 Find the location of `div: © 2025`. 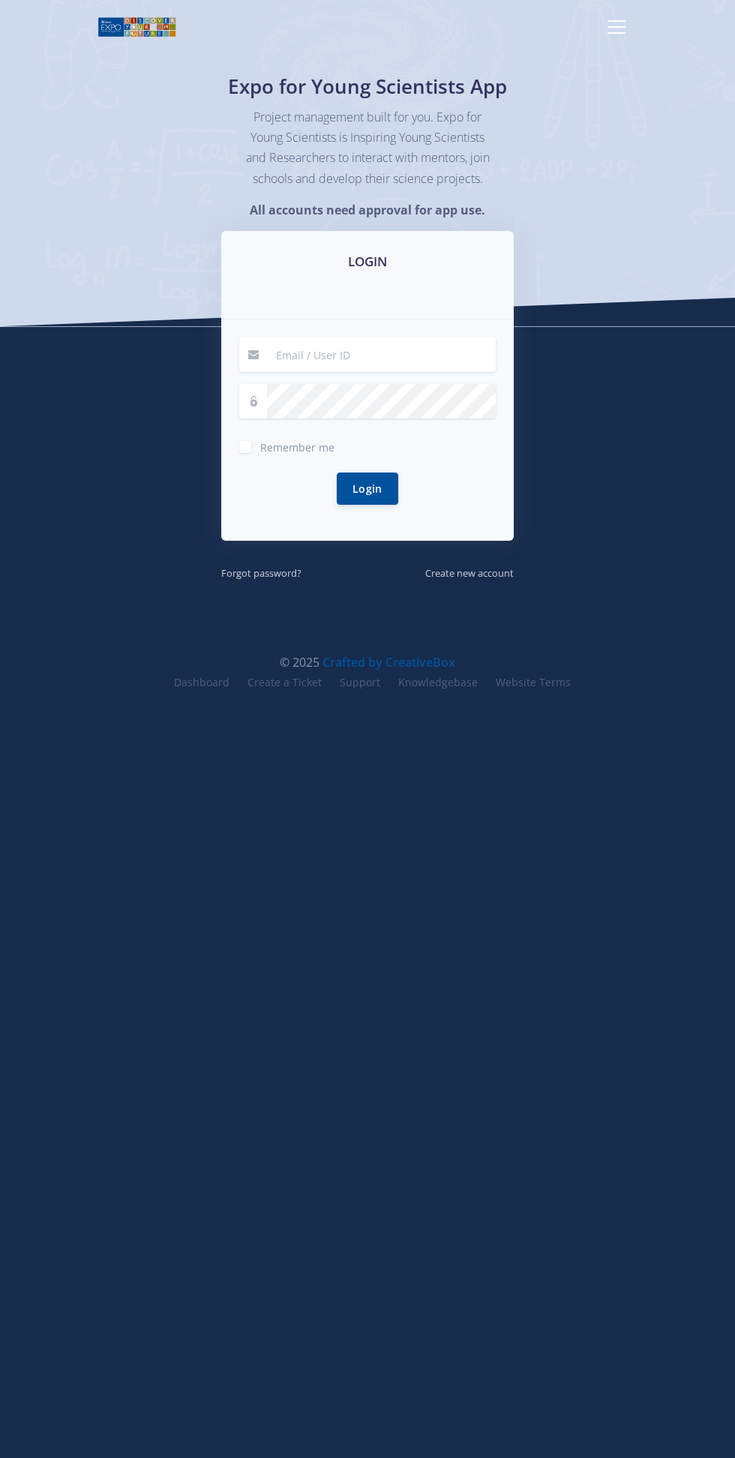

div: © 2025 is located at coordinates (367, 662).